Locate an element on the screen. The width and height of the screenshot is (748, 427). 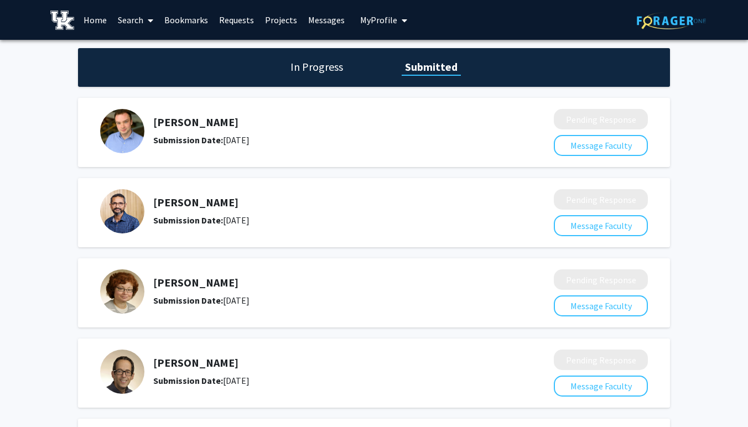
a: Requests is located at coordinates (236, 20).